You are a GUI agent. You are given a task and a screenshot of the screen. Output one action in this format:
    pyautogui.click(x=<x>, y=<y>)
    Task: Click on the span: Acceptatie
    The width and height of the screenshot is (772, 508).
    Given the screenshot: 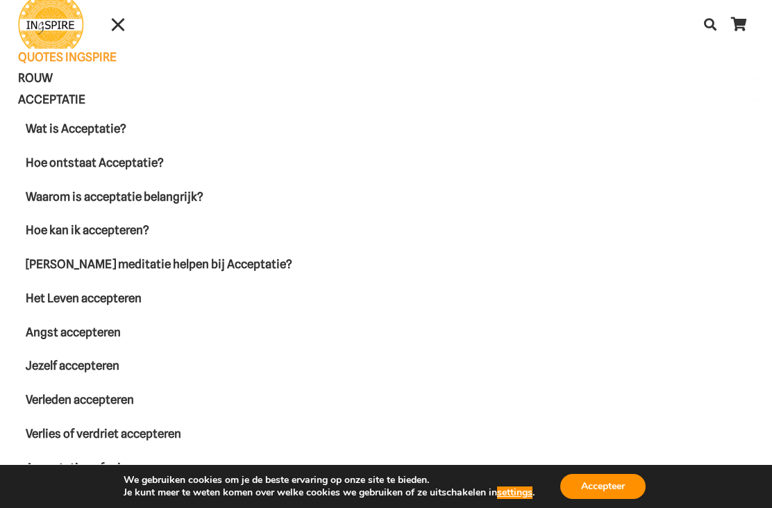 What is the action you would take?
    pyautogui.click(x=63, y=99)
    